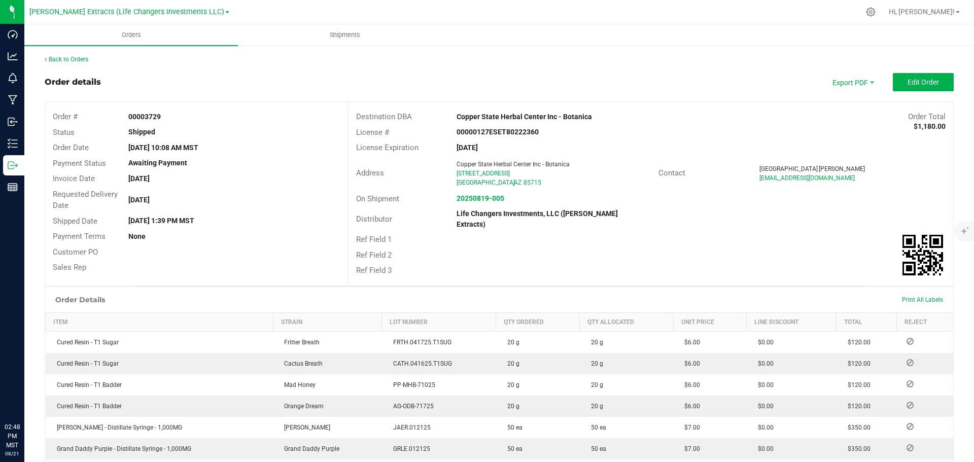  Describe the element at coordinates (409, 427) in the screenshot. I see `span: JAER.012125` at that location.